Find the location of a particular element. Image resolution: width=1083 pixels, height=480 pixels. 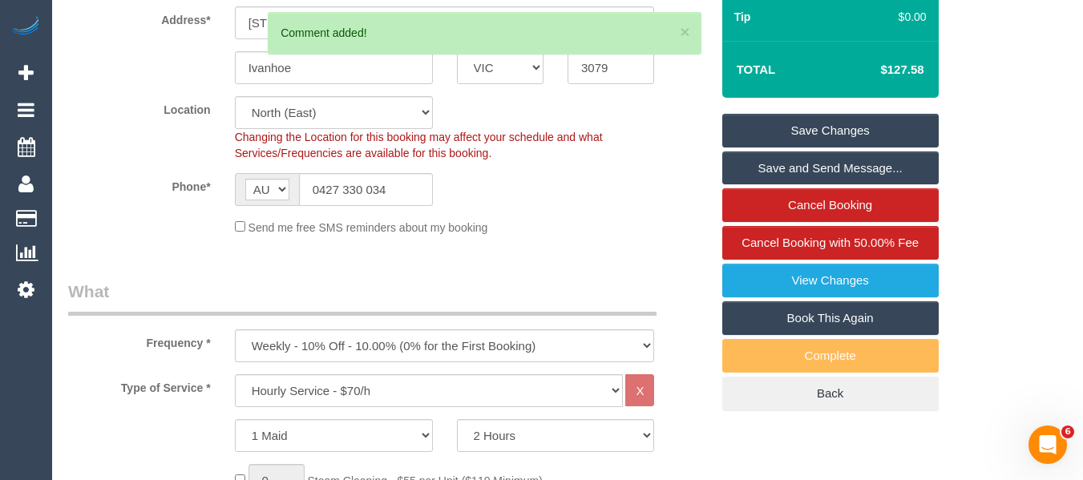

a: View Changes is located at coordinates (830, 281).